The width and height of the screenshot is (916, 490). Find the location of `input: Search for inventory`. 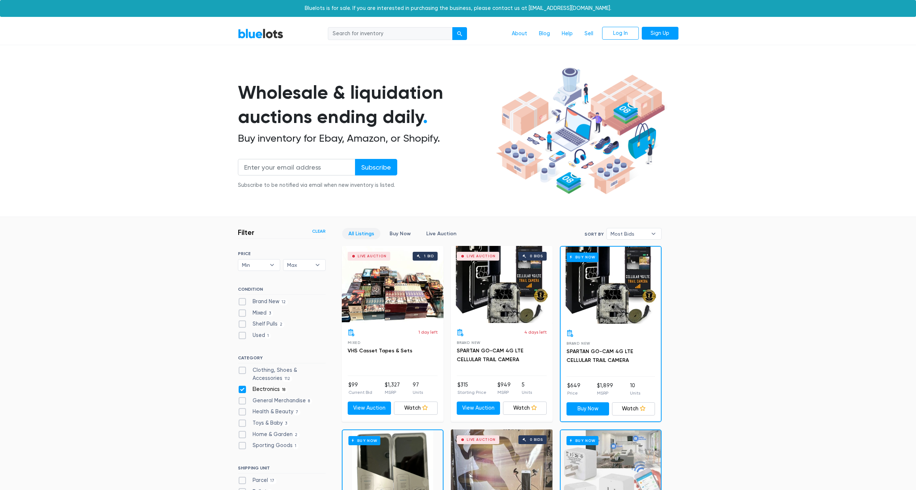

input: Search for inventory is located at coordinates (390, 34).